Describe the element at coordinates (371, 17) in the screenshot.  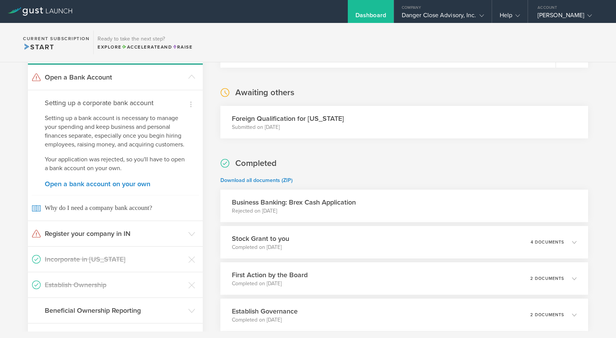
I see `div: Dashboard` at that location.